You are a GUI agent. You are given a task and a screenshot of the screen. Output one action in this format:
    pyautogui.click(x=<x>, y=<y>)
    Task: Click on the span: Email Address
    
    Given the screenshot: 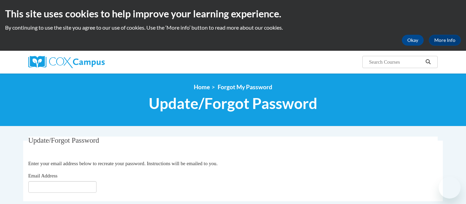 What is the action you would take?
    pyautogui.click(x=43, y=176)
    